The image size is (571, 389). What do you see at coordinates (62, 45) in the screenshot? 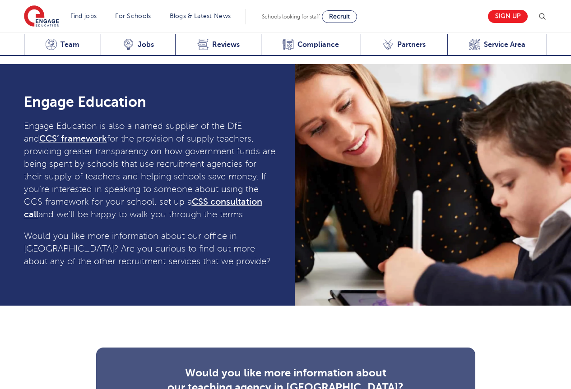
I see `a: Team` at bounding box center [62, 45].